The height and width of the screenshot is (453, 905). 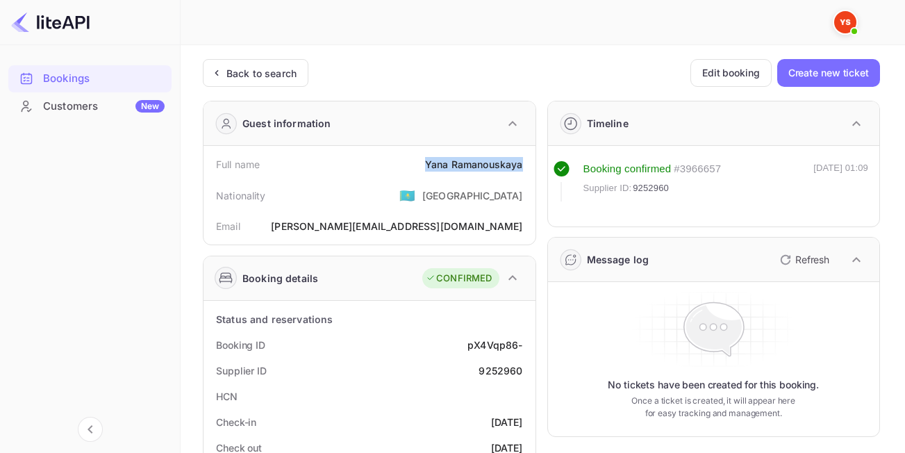 What do you see at coordinates (236, 421) in the screenshot?
I see `div: Check-in` at bounding box center [236, 421].